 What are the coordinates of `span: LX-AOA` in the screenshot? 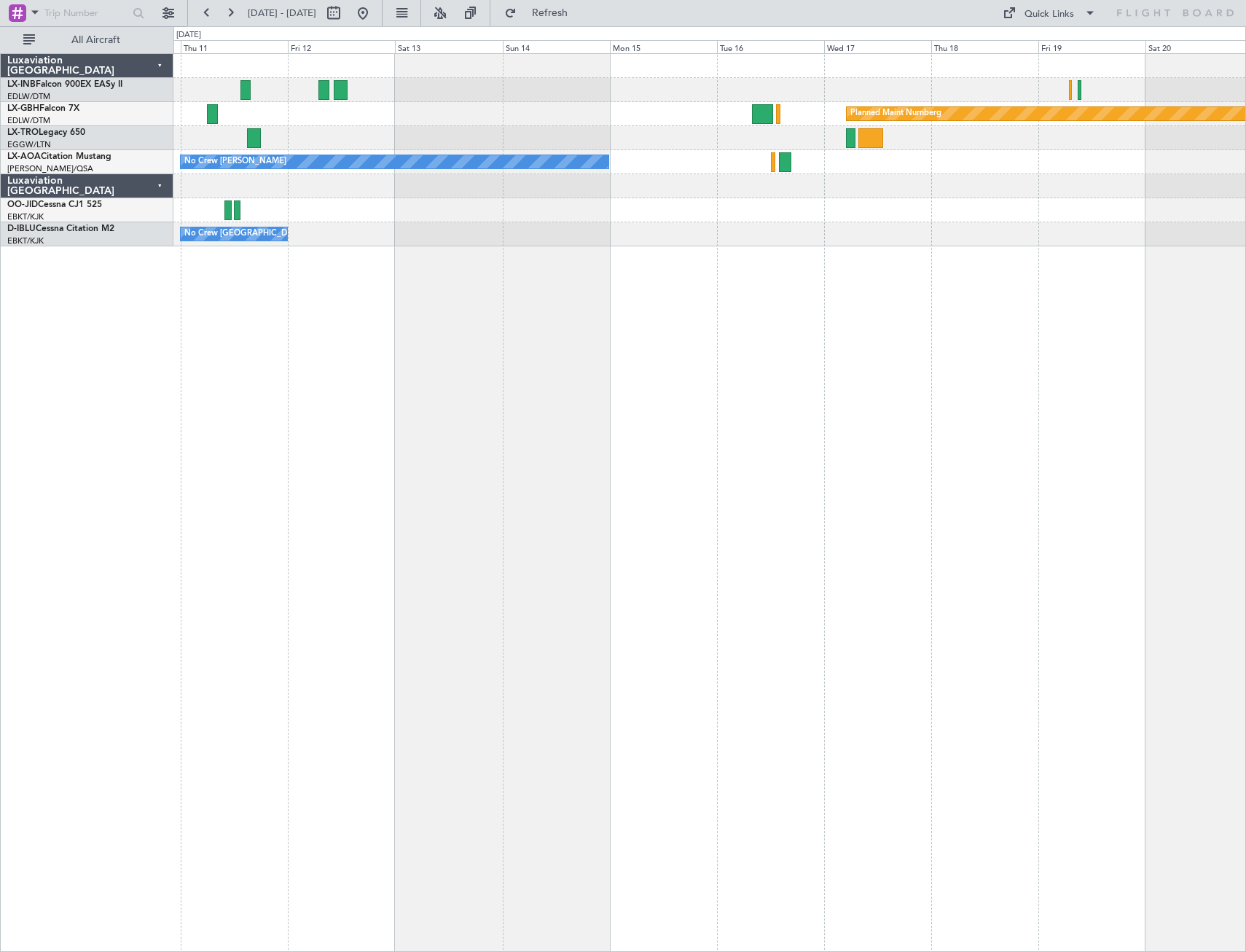 It's located at (24, 157).